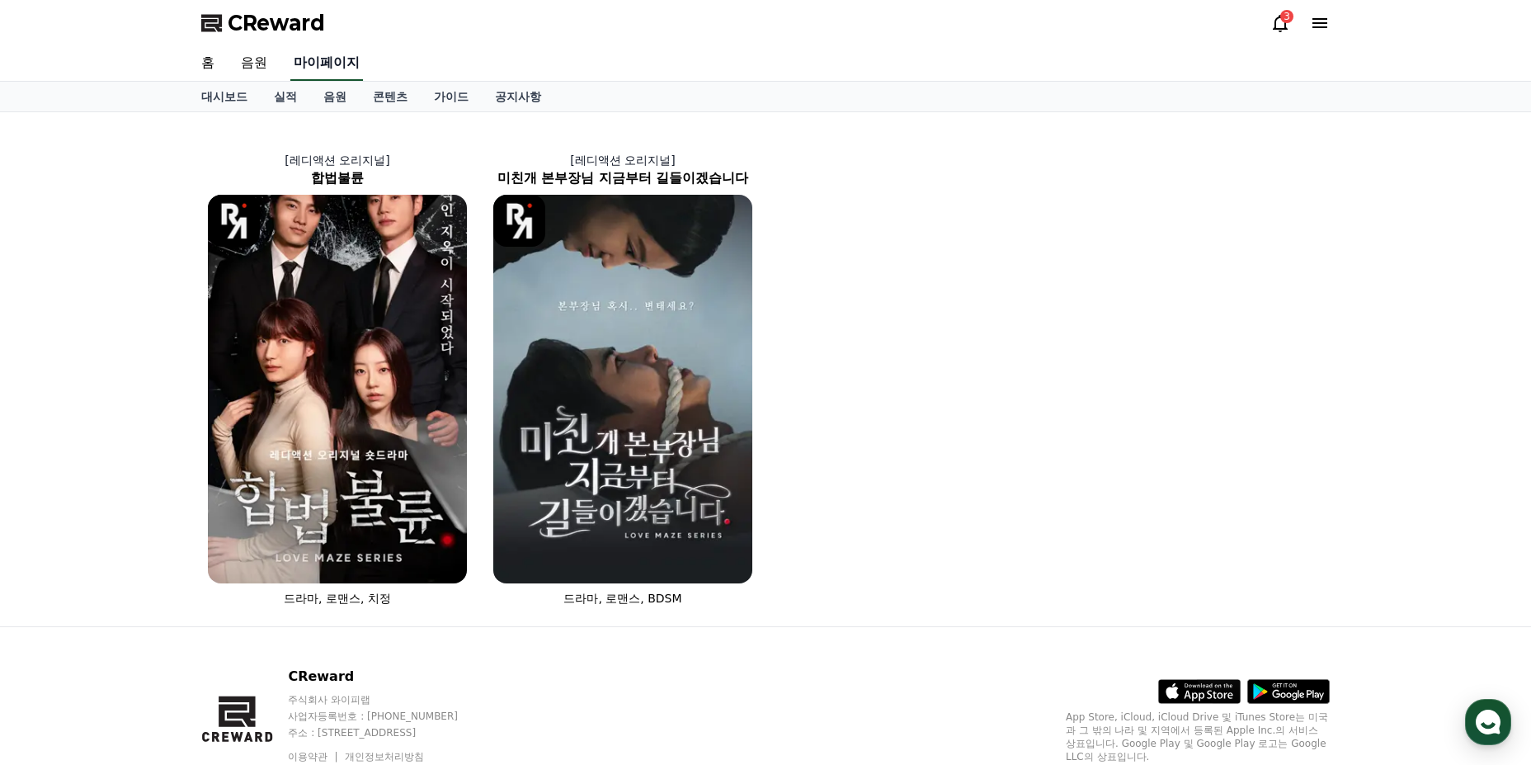  Describe the element at coordinates (384, 756) in the screenshot. I see `a: 개인정보처리방침` at that location.